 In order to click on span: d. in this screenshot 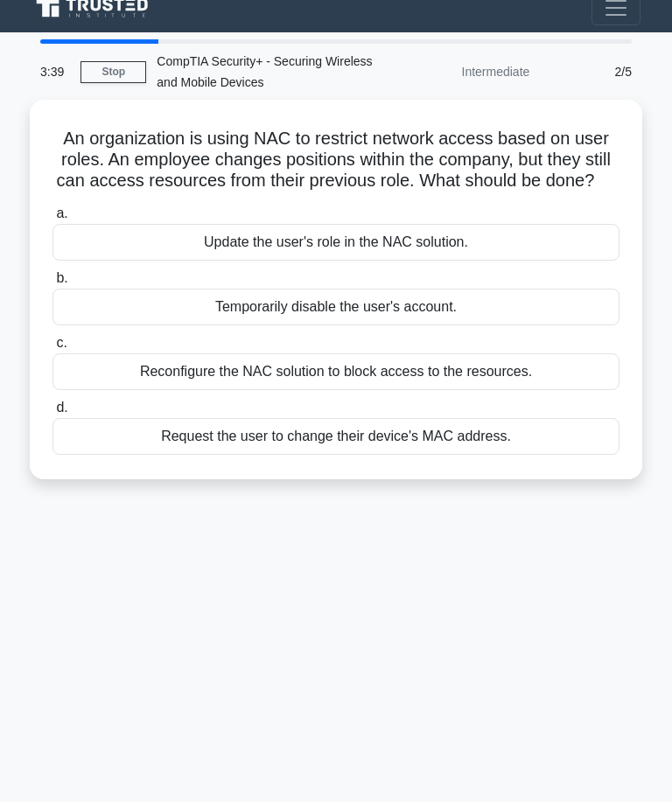, I will do `click(61, 407)`.